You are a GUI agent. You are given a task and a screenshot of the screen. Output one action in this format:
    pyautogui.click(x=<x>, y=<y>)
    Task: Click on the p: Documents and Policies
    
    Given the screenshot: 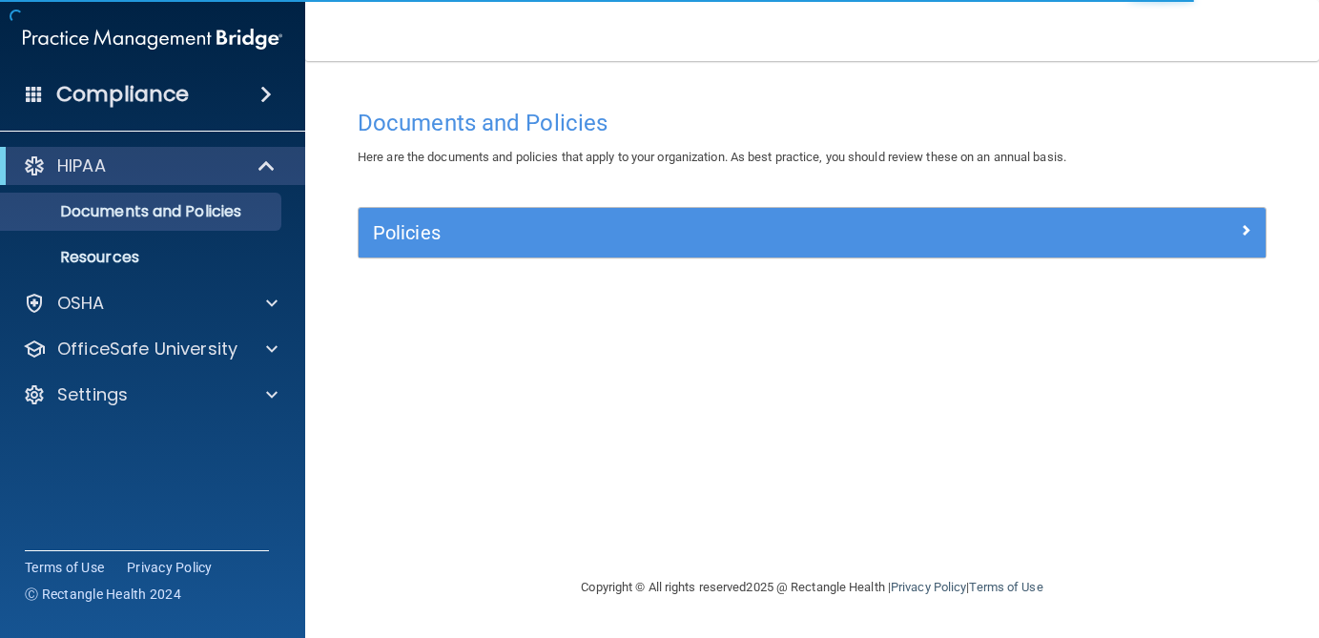 What is the action you would take?
    pyautogui.click(x=142, y=212)
    